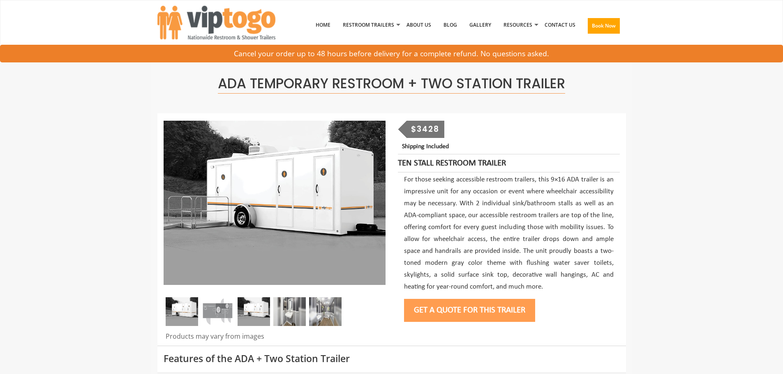 This screenshot has width=783, height=374. I want to click on a: Get a Quote for this Trailer, so click(469, 310).